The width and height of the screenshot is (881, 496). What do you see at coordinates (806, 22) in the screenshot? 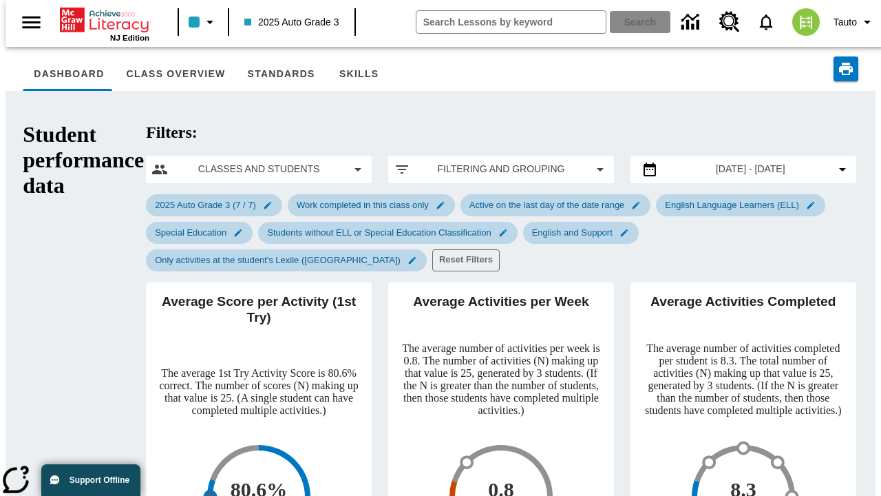
I see `img: avatar image` at bounding box center [806, 22].